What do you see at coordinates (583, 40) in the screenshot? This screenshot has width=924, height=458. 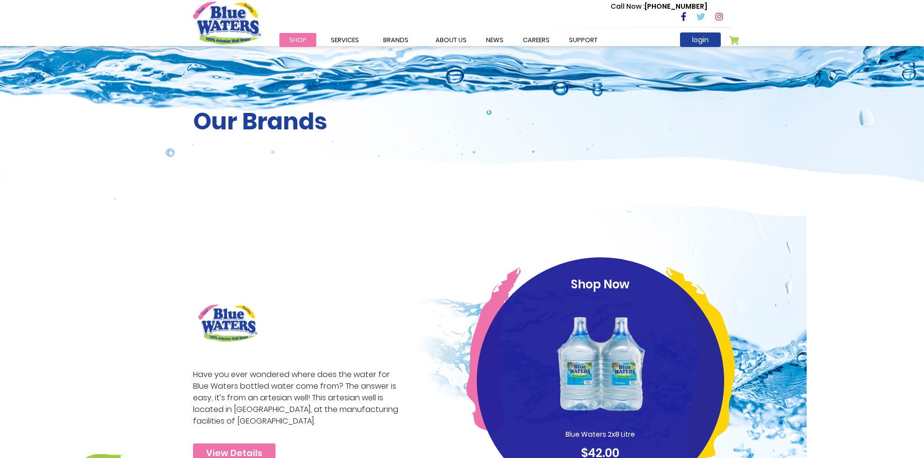 I see `a: support` at bounding box center [583, 40].